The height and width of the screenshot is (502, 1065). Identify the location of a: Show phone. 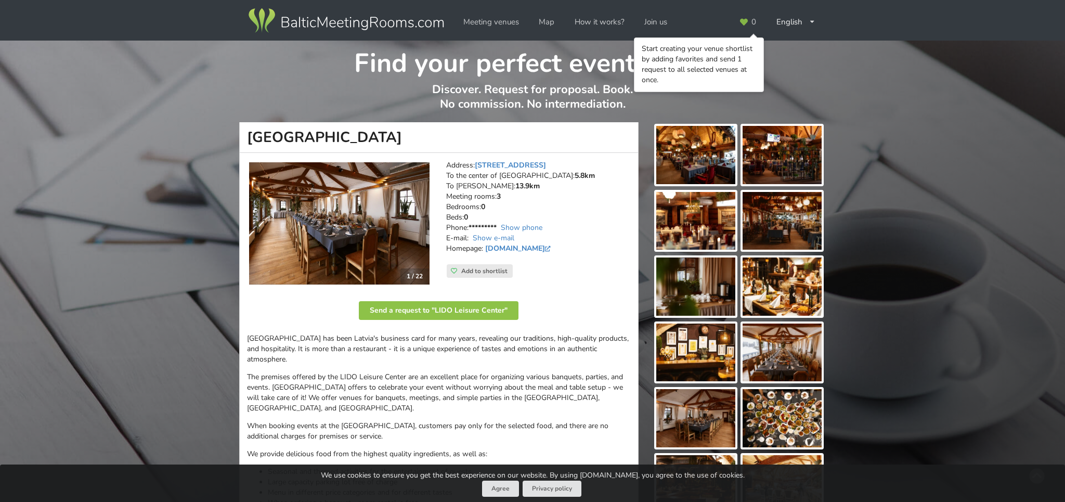
(522, 227).